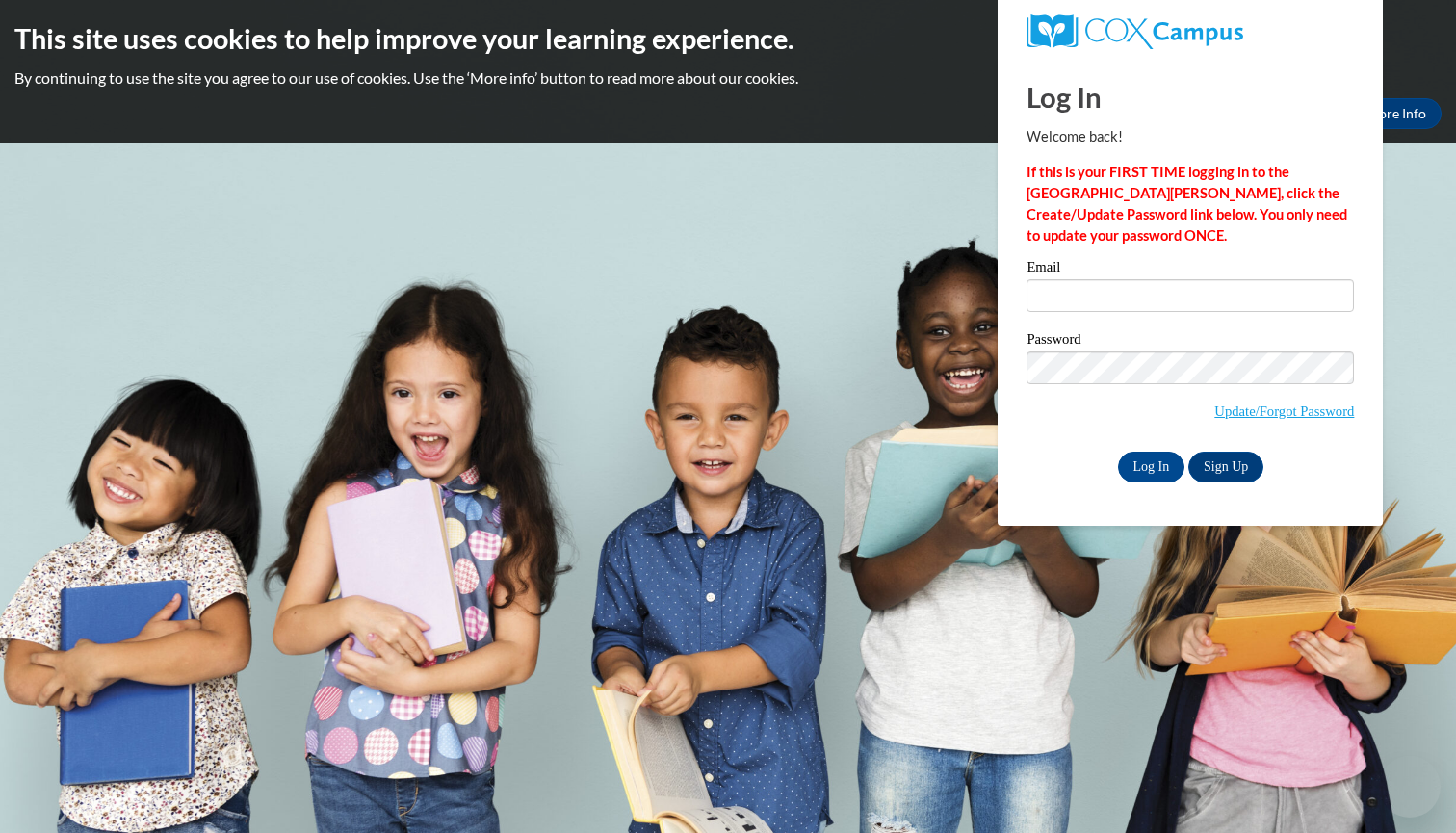 The height and width of the screenshot is (833, 1456). Describe the element at coordinates (1226, 467) in the screenshot. I see `a: Sign Up` at that location.